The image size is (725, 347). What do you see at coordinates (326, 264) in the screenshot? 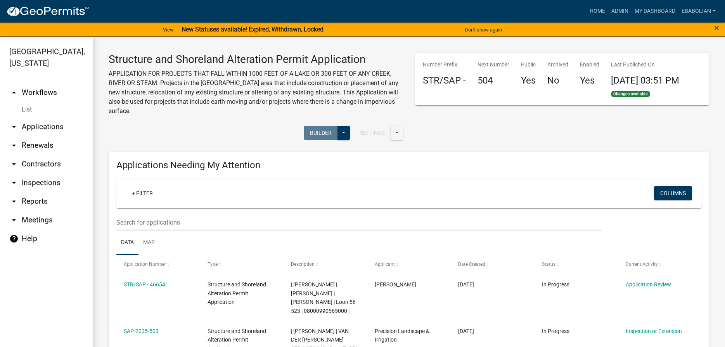
I see `datatable-header-cell: Description` at bounding box center [326, 264].